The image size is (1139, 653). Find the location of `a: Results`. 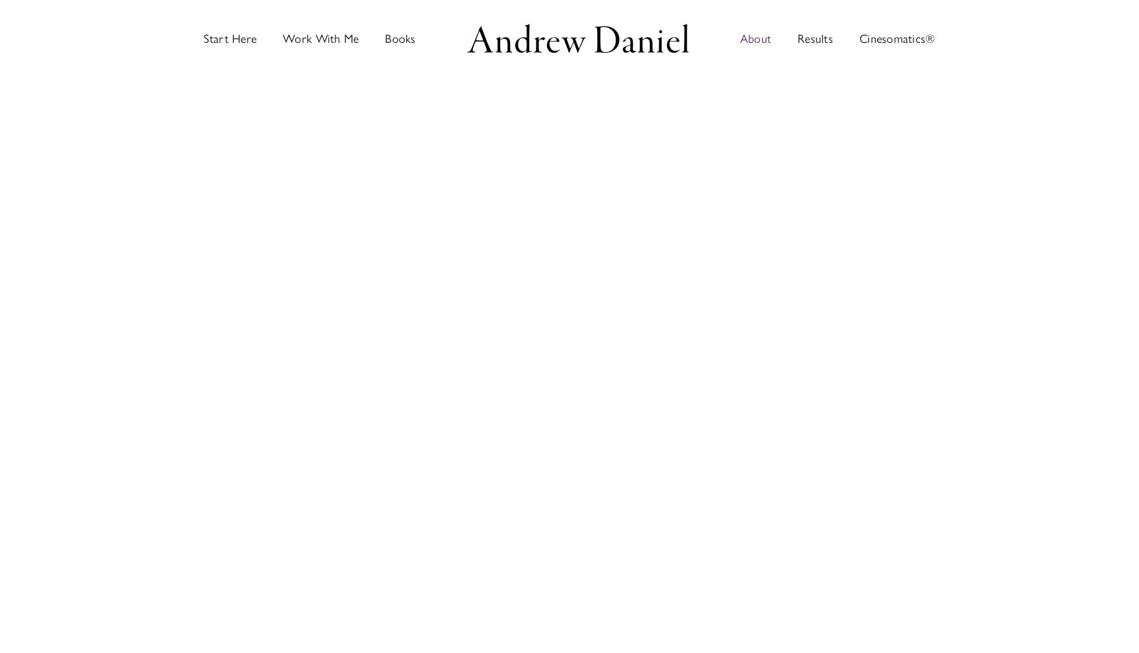

a: Results is located at coordinates (815, 39).